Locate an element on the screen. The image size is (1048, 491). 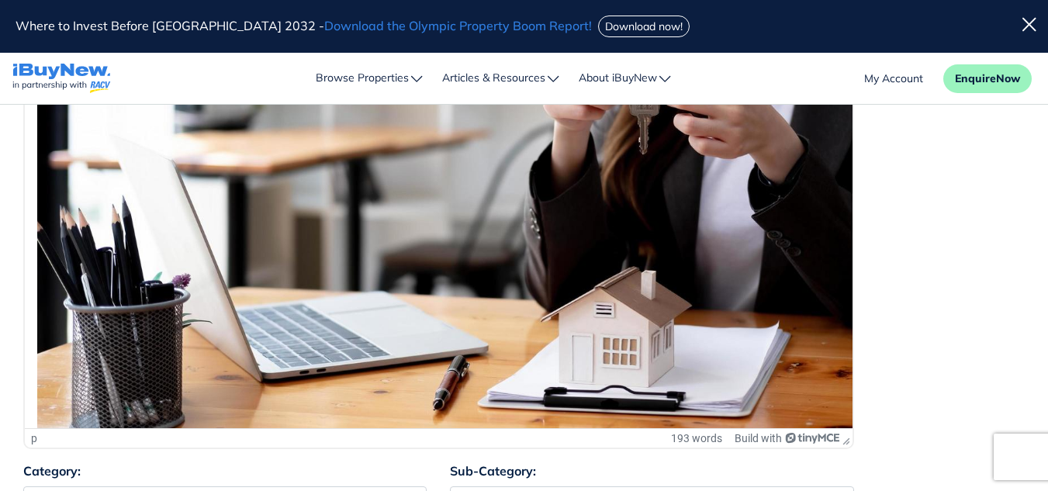
span: Download the Olympic Property Boom Report! is located at coordinates (458, 26).